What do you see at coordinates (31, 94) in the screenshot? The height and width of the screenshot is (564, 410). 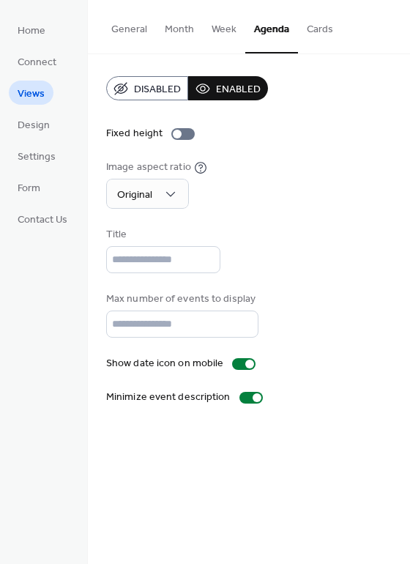 I see `span: Views` at bounding box center [31, 94].